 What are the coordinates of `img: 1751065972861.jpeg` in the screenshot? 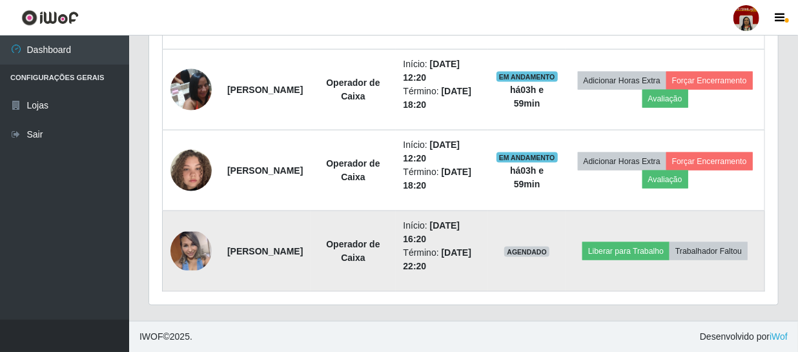 It's located at (191, 170).